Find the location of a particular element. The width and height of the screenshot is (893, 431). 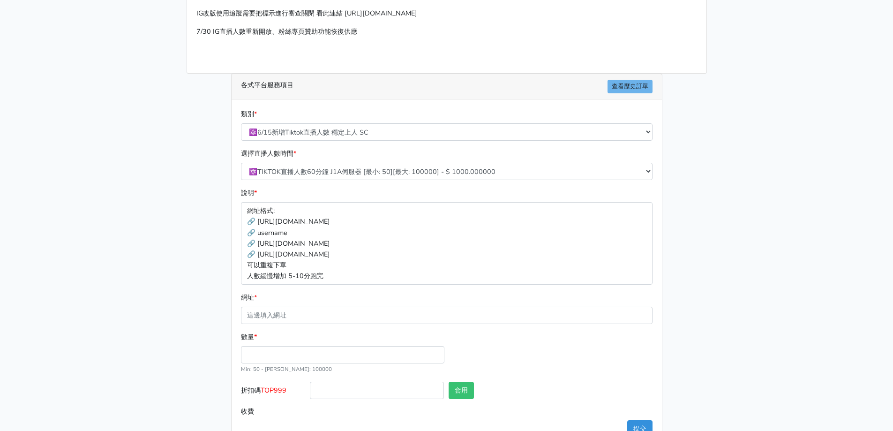

label: 類別 is located at coordinates (249, 114).